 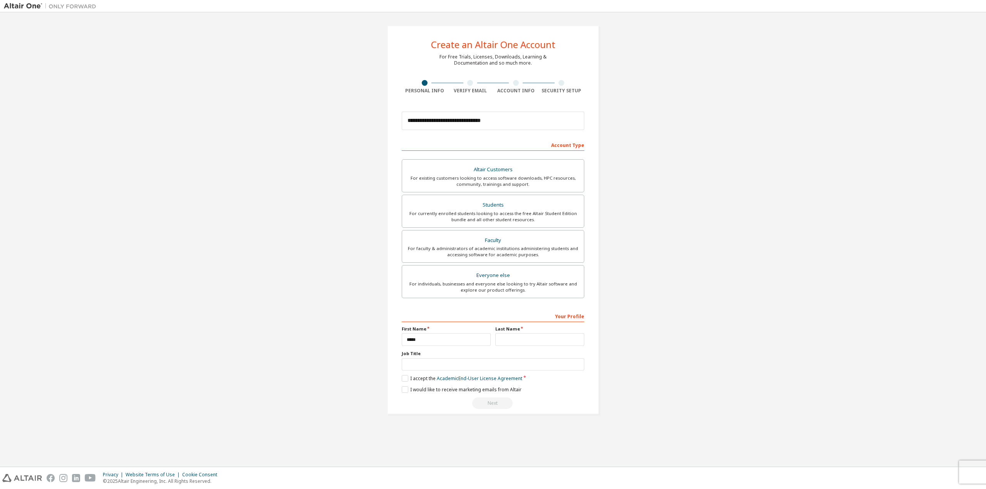 I want to click on div: Personal Info, so click(x=424, y=91).